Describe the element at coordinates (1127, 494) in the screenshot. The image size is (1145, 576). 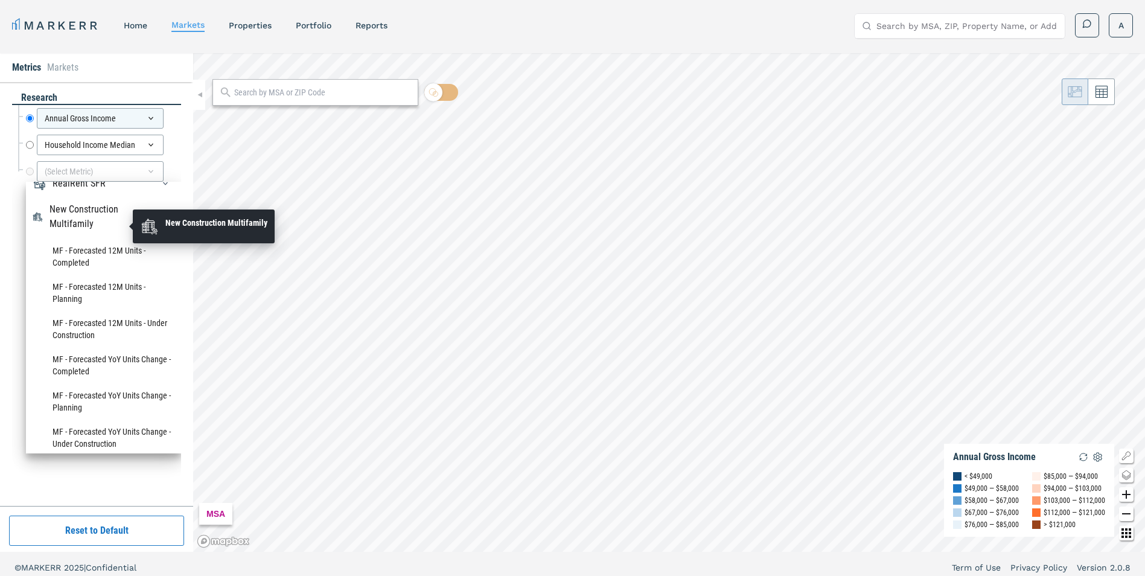
I see `button: Zoom in map button` at that location.